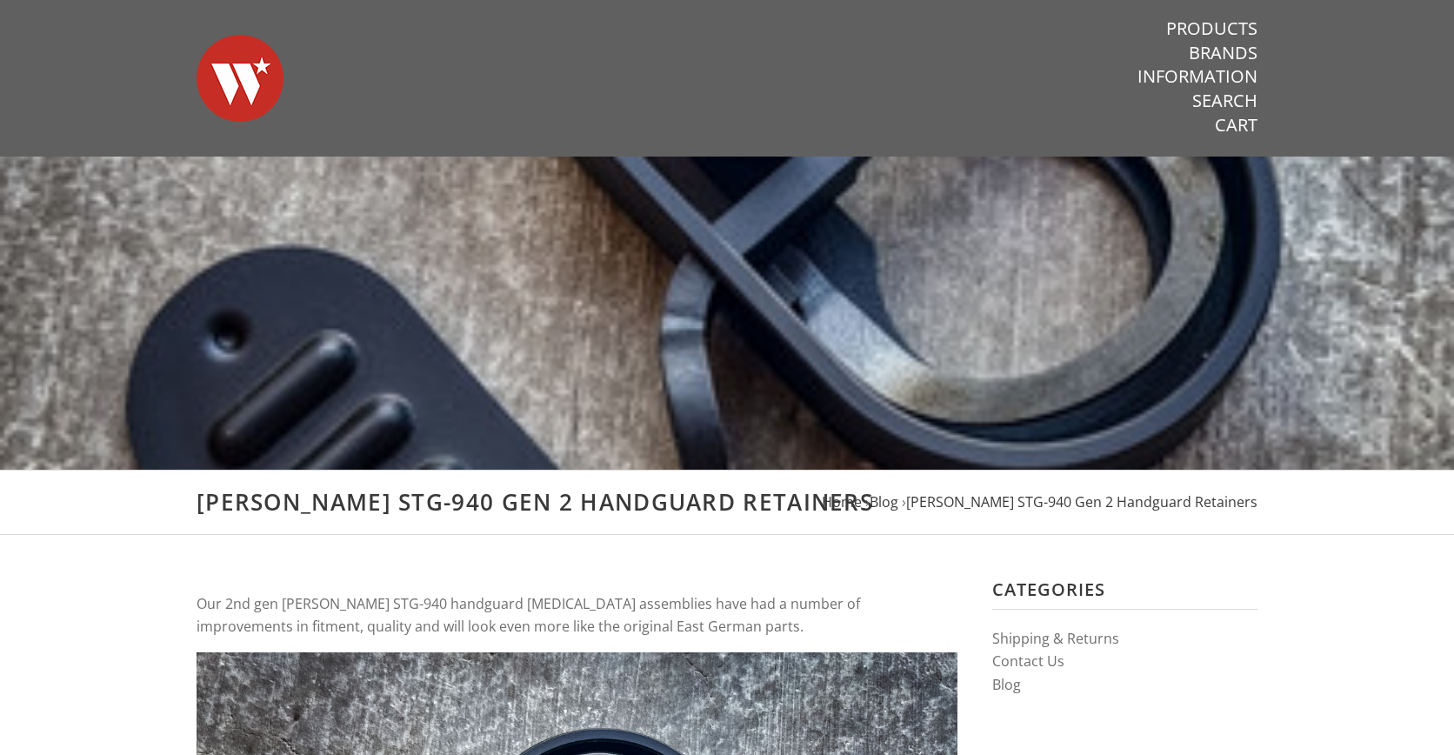 This screenshot has width=1454, height=755. Describe the element at coordinates (1056, 638) in the screenshot. I see `a: Shipping & Returns` at that location.